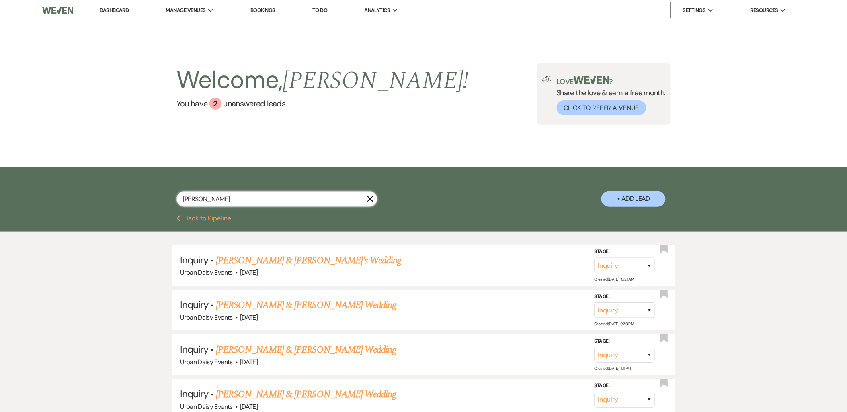 This screenshot has height=412, width=847. What do you see at coordinates (263, 10) in the screenshot?
I see `a: Bookings` at bounding box center [263, 10].